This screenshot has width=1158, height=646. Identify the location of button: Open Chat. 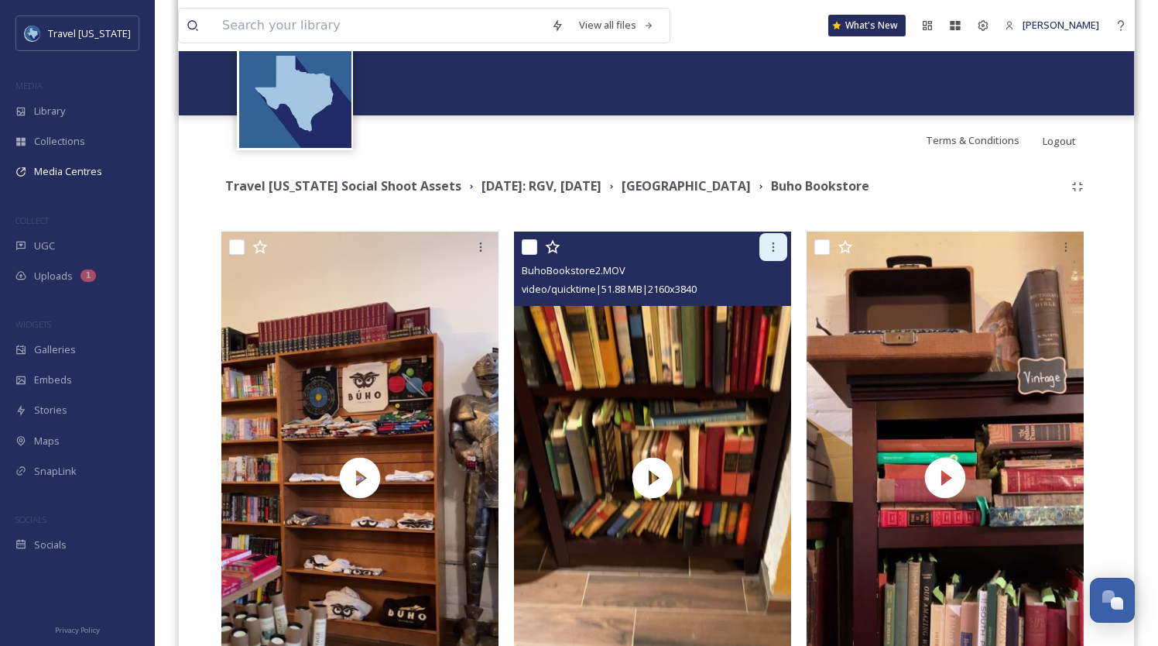
(1113, 600).